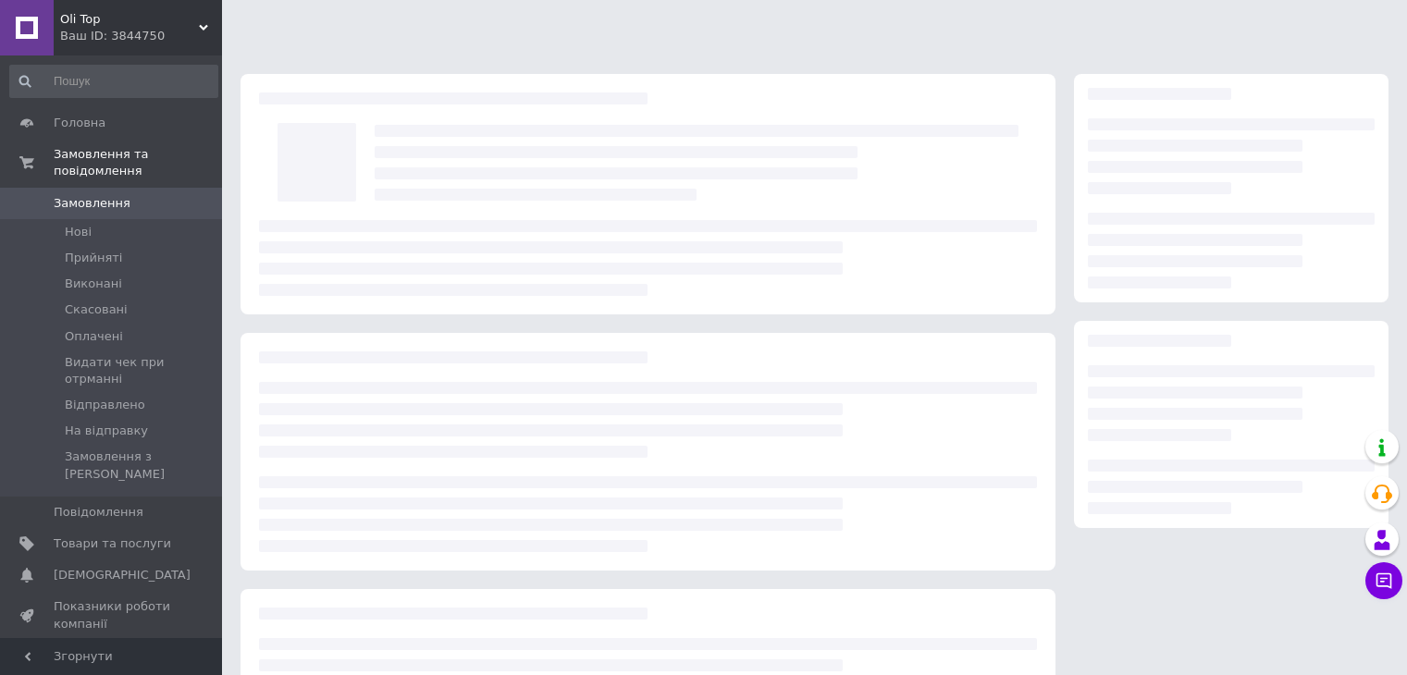 The height and width of the screenshot is (675, 1407). I want to click on span: Нові, so click(78, 232).